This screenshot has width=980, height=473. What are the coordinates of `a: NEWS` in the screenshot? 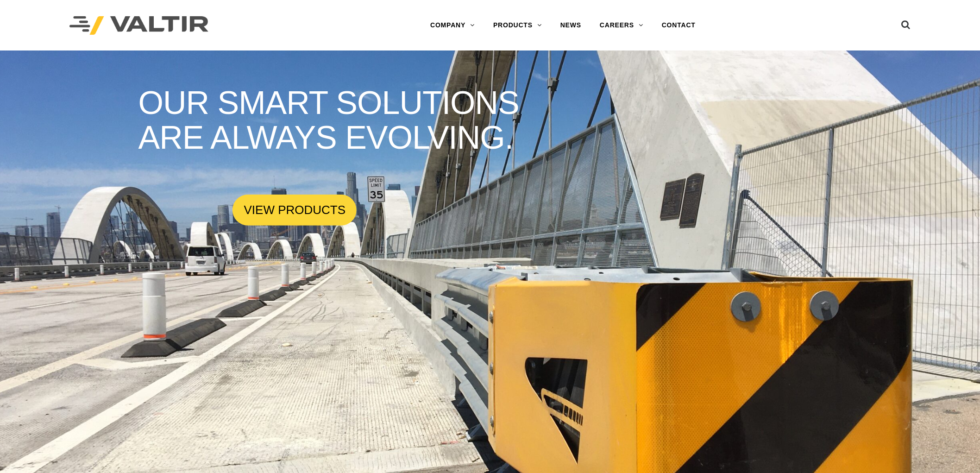 It's located at (571, 25).